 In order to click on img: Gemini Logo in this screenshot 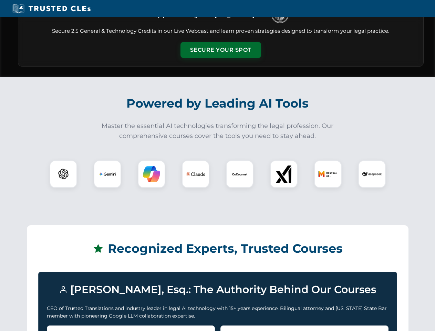, I will do `click(108, 174)`.